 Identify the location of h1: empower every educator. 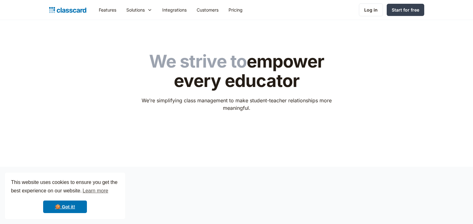
(236, 71).